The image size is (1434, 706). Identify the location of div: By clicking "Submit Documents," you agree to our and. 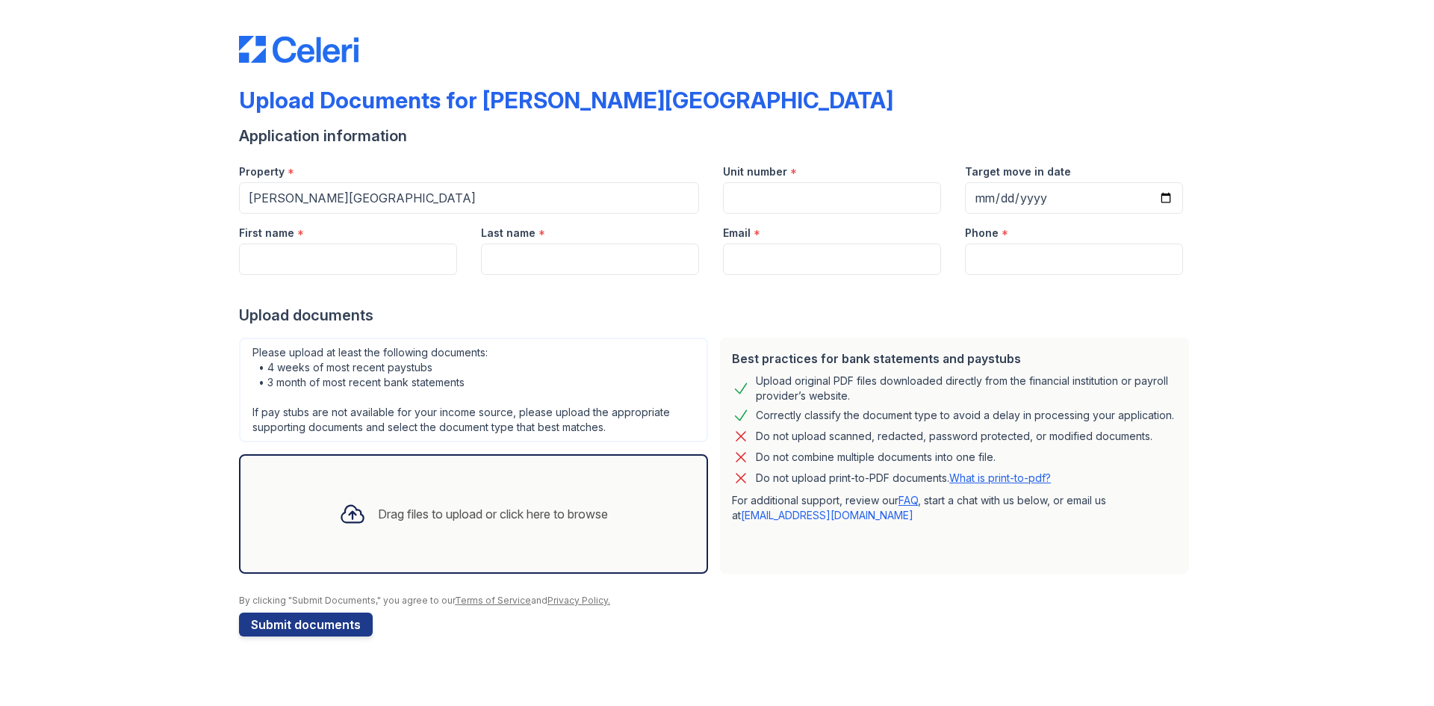
(717, 600).